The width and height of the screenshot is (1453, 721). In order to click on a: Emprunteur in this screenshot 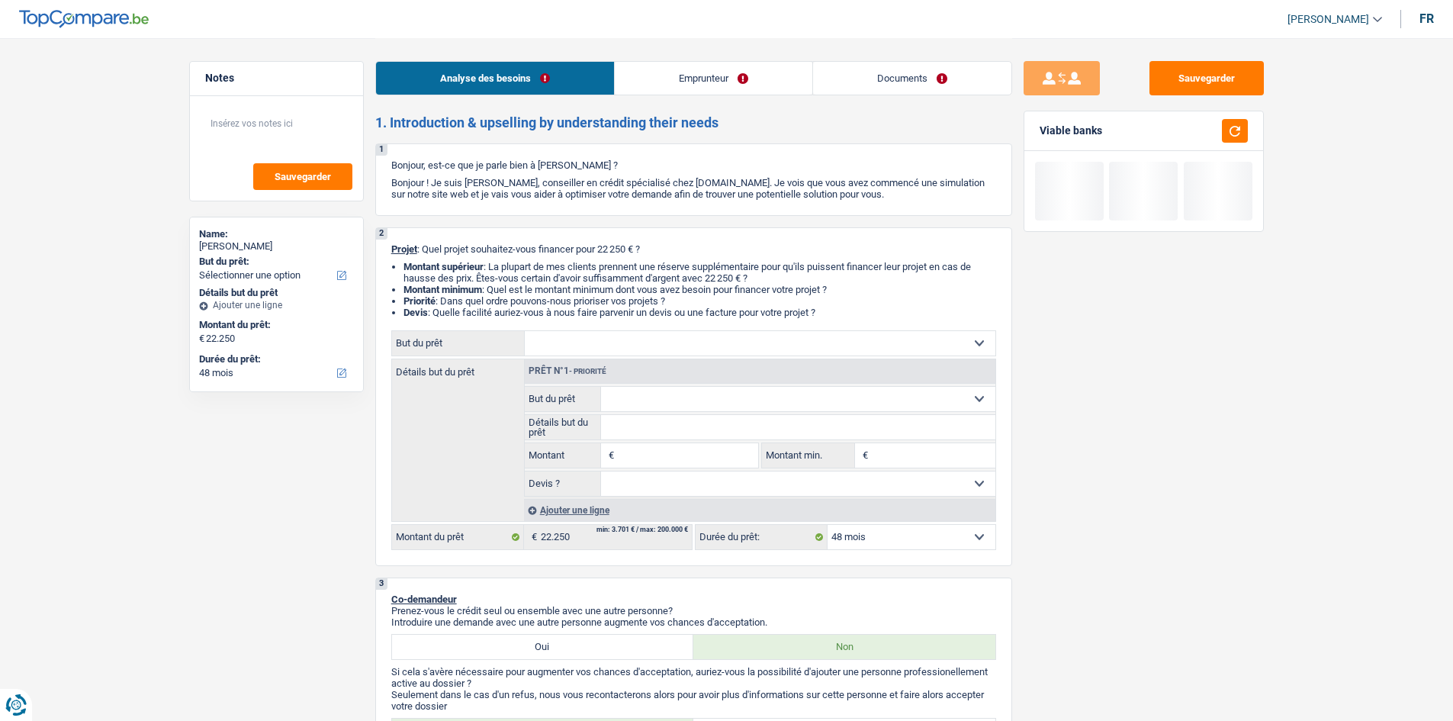, I will do `click(713, 78)`.